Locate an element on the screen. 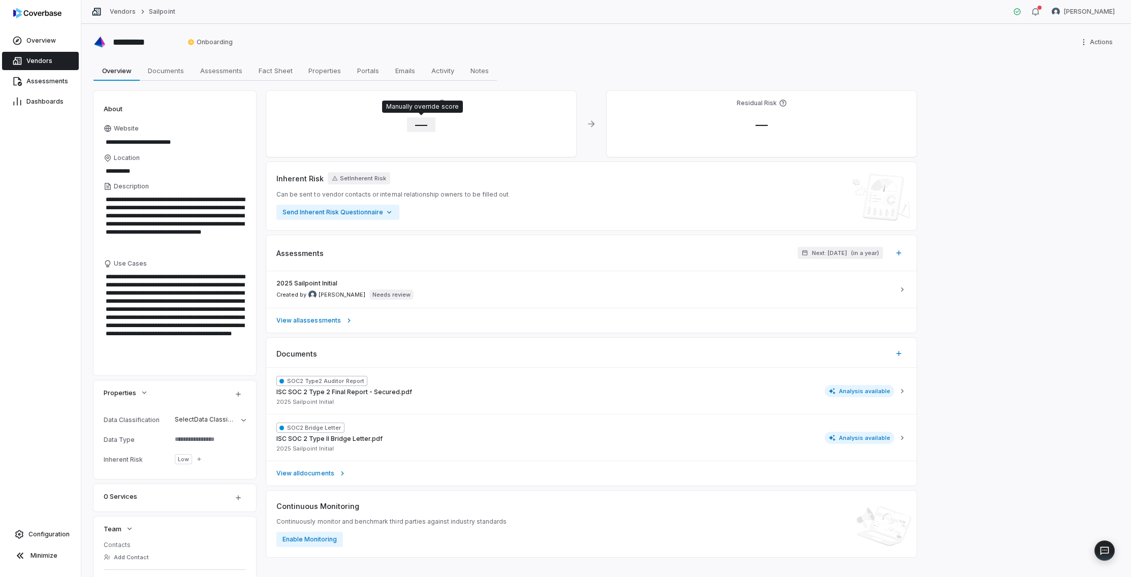 The height and width of the screenshot is (577, 1131). button: SOC2 Bridge LetterISC SOC 2 Type II Bridge Letter.pdf2025 Sailpoint InitialAnalysis available is located at coordinates (591, 438).